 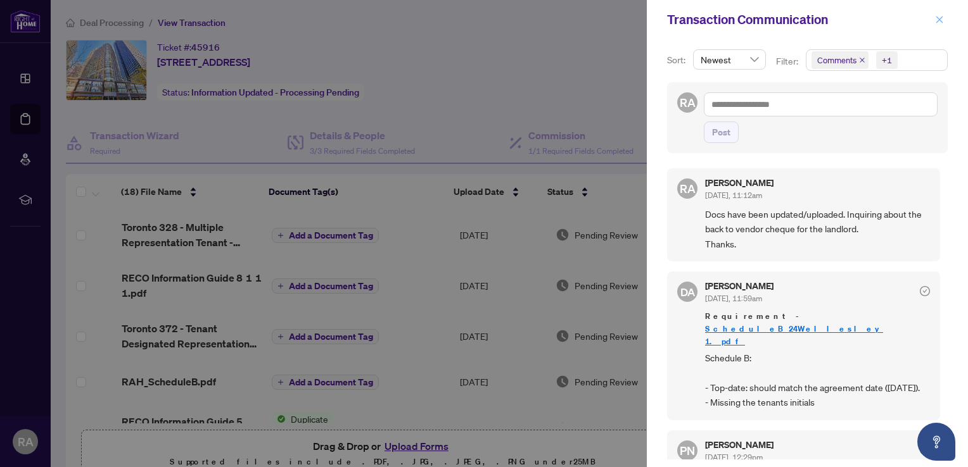 I want to click on span: Docs have been updated/uploaded. Inquiring about the back to vendor cheque for the landlord. Thanks., so click(x=817, y=229).